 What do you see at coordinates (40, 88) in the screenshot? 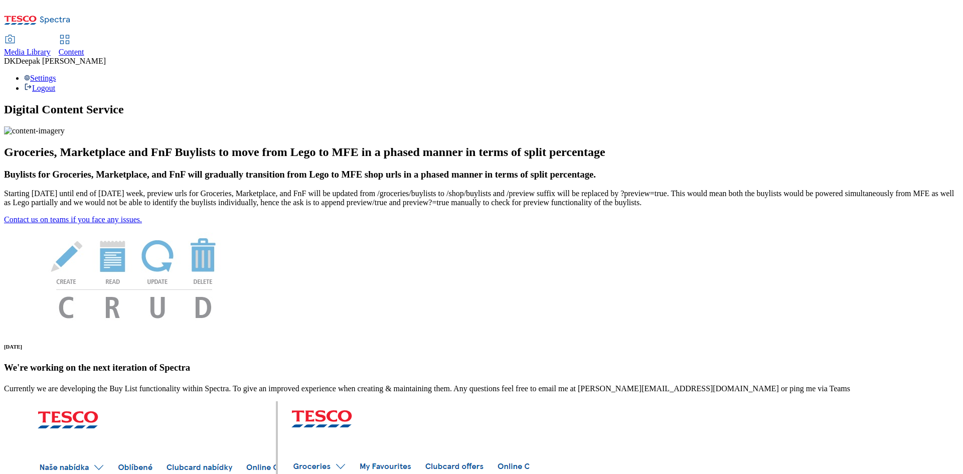
I see `a: Logout` at bounding box center [40, 88].